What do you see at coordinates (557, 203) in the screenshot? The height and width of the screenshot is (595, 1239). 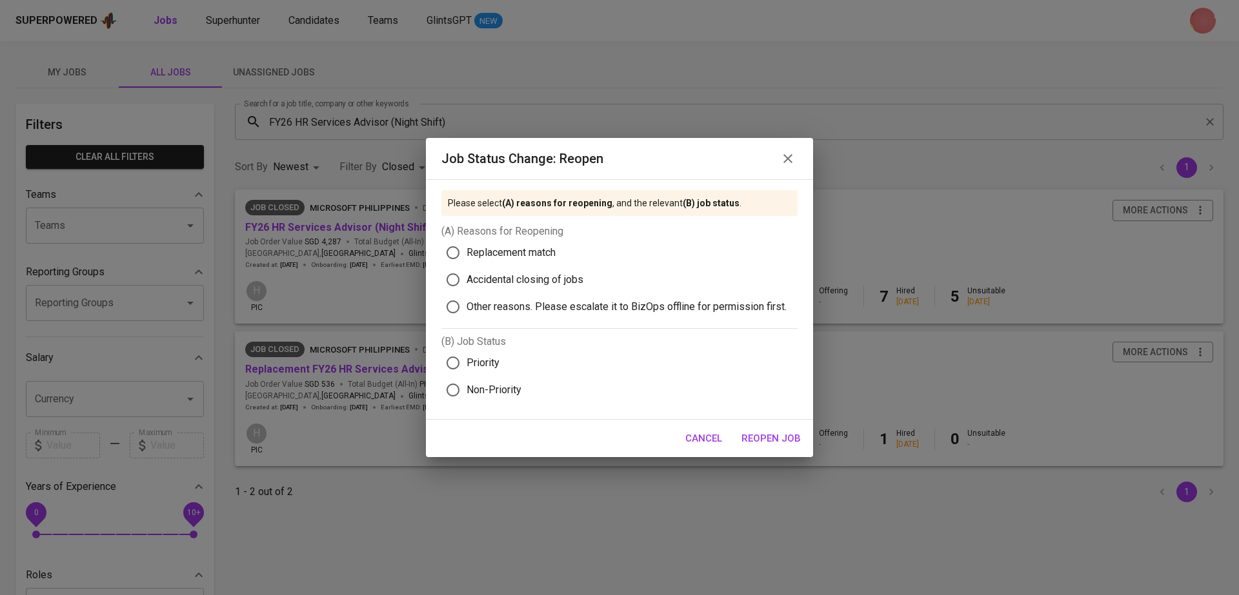 I see `b: (A) reasons for reopening` at bounding box center [557, 203].